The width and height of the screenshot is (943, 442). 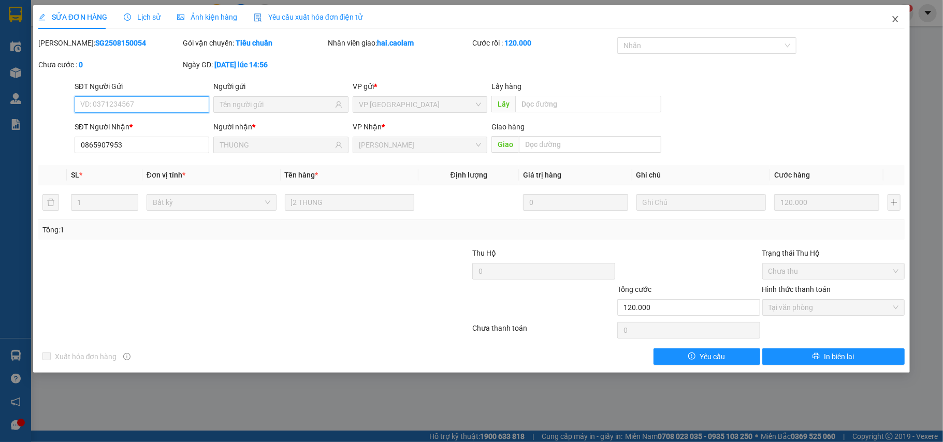 What do you see at coordinates (399, 43) in the screenshot?
I see `div: Nhân viên giao:` at bounding box center [399, 43].